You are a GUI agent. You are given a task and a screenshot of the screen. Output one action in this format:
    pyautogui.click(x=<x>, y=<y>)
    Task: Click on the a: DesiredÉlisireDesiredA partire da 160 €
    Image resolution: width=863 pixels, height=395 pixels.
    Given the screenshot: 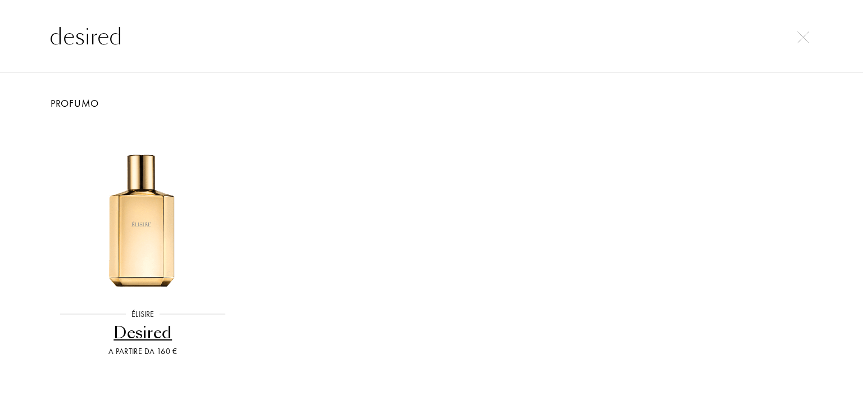 What is the action you would take?
    pyautogui.click(x=143, y=241)
    